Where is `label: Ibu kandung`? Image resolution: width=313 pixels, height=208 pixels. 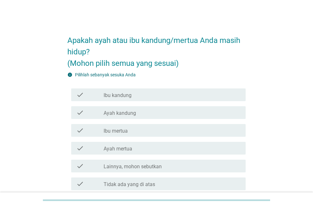
label: Ibu kandung is located at coordinates (118, 95).